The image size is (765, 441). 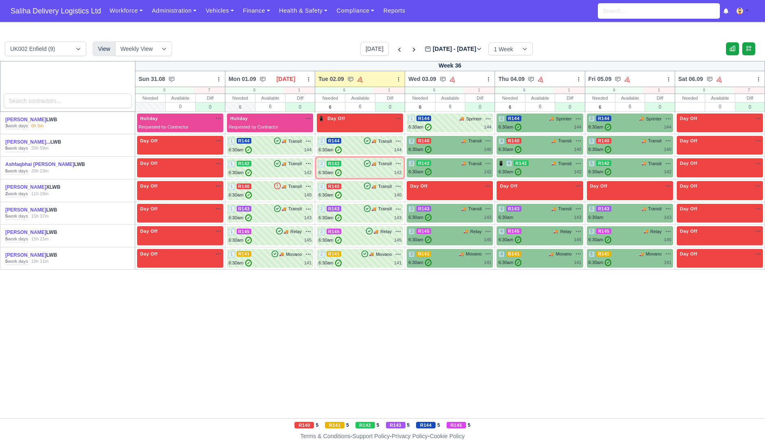 I want to click on a: Vehicles, so click(x=220, y=11).